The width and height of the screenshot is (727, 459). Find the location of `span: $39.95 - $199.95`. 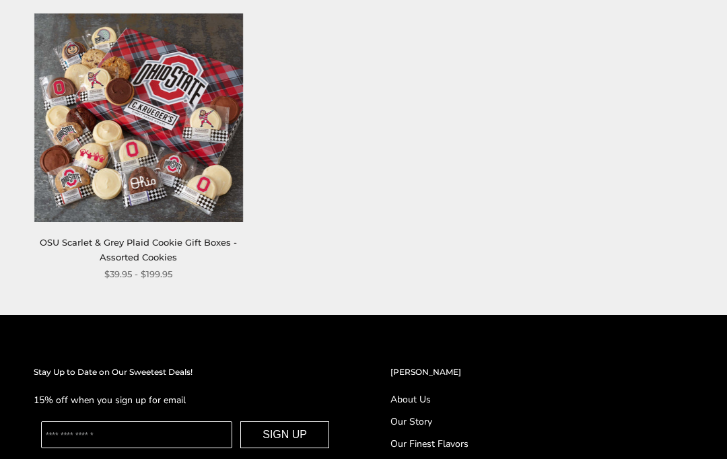

span: $39.95 - $199.95 is located at coordinates (138, 274).